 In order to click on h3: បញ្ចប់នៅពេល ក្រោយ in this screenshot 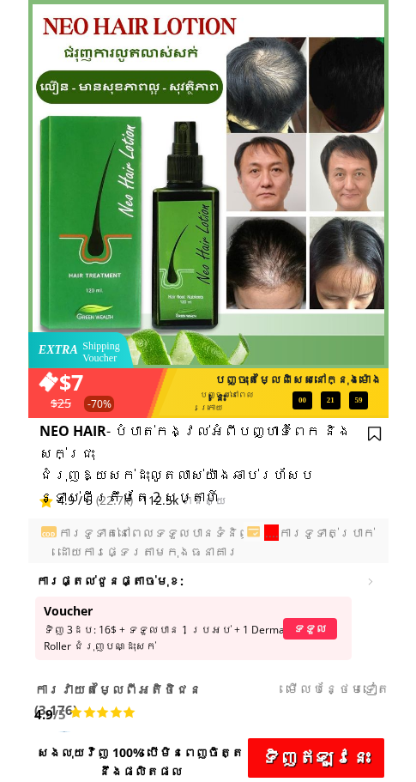, I will do `click(246, 401)`.